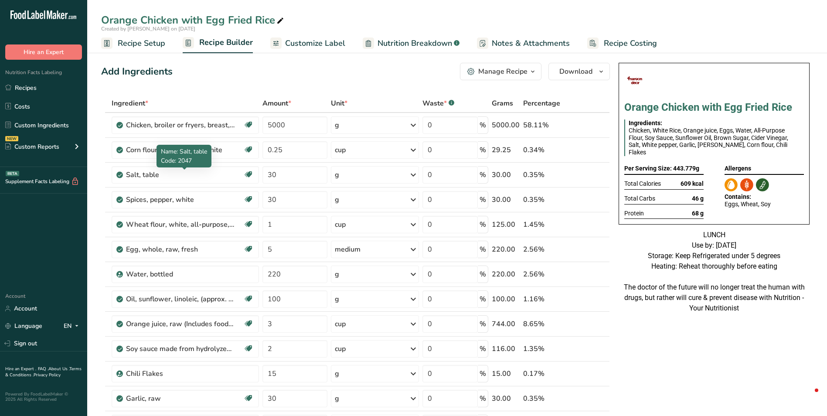 This screenshot has height=416, width=827. Describe the element at coordinates (502, 103) in the screenshot. I see `span: Grams` at that location.